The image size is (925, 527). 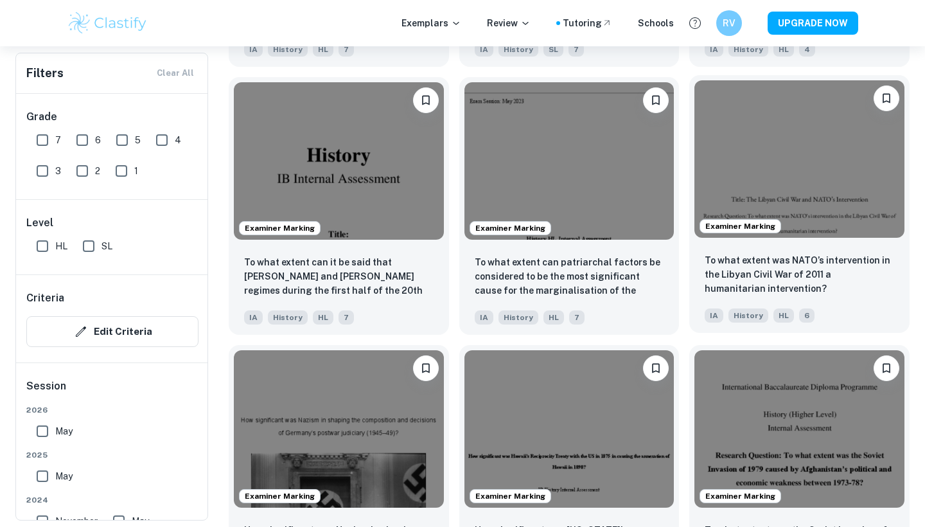 What do you see at coordinates (431, 23) in the screenshot?
I see `p: Exemplars` at bounding box center [431, 23].